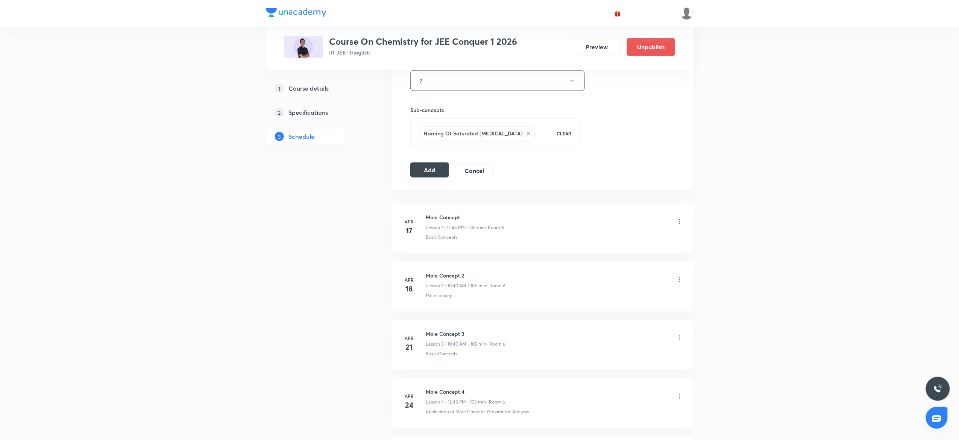  I want to click on h5: Specifications, so click(308, 112).